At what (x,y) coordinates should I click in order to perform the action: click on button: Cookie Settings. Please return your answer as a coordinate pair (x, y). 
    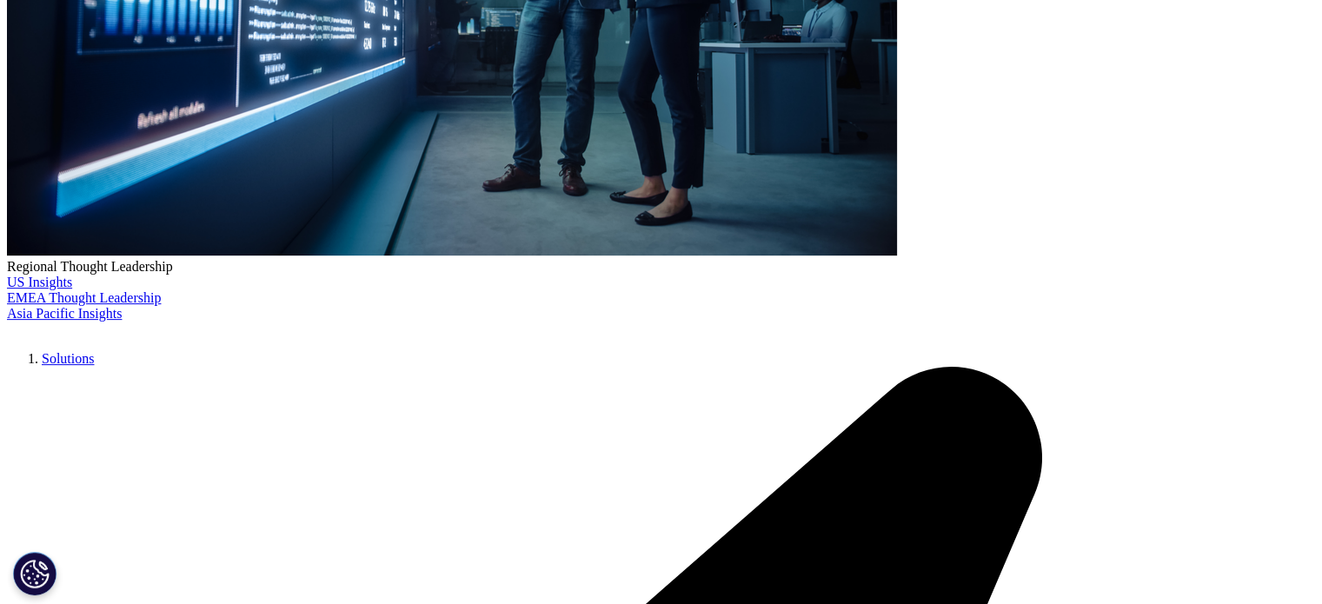
    Looking at the image, I should click on (35, 574).